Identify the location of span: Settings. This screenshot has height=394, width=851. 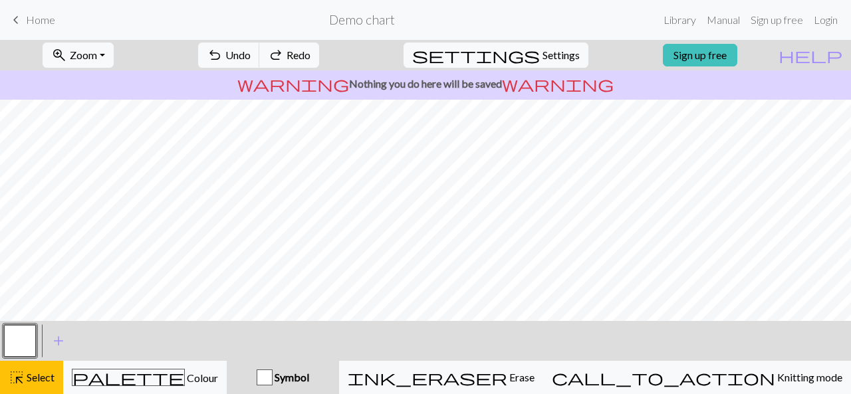
(561, 55).